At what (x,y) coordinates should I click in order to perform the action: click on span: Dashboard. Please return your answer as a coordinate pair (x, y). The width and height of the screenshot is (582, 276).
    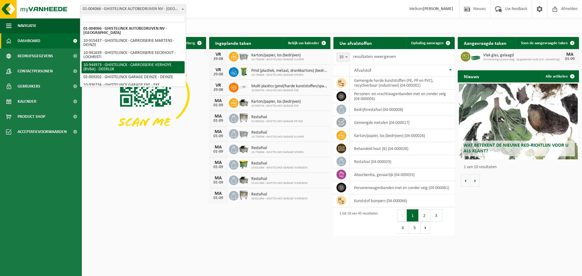
    Looking at the image, I should click on (29, 41).